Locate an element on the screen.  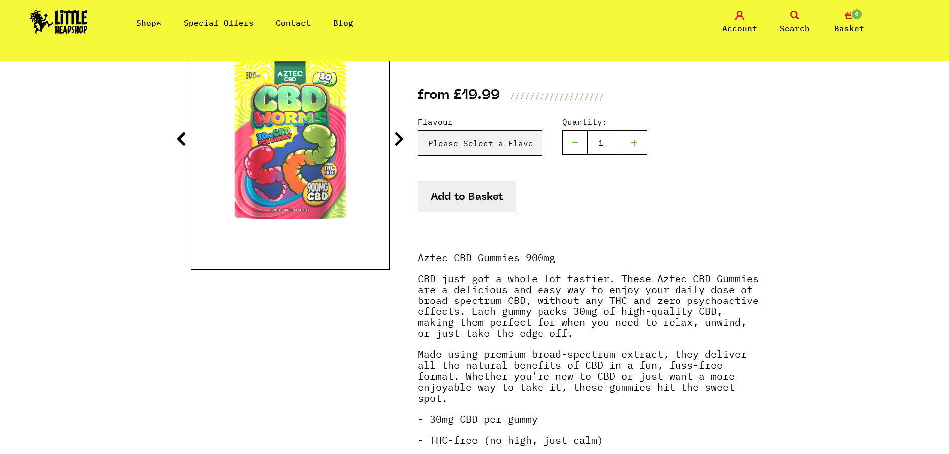
a: Special Offers is located at coordinates (219, 23).